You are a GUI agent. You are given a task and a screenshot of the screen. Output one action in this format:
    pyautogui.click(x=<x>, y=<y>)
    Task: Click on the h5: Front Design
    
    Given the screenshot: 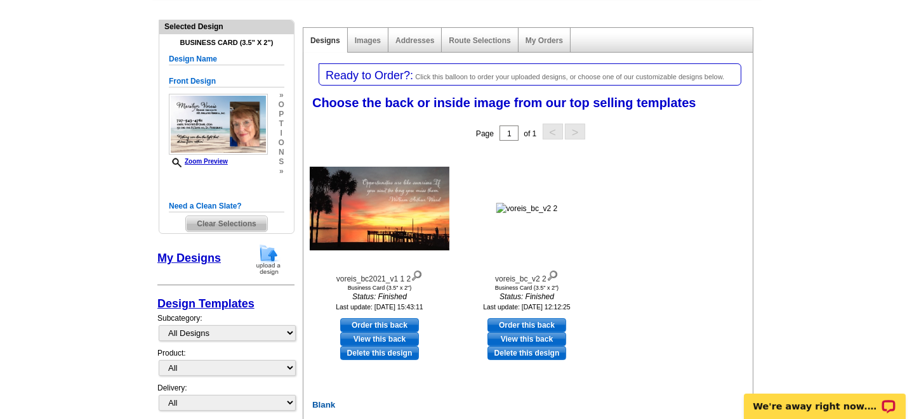 What is the action you would take?
    pyautogui.click(x=226, y=81)
    